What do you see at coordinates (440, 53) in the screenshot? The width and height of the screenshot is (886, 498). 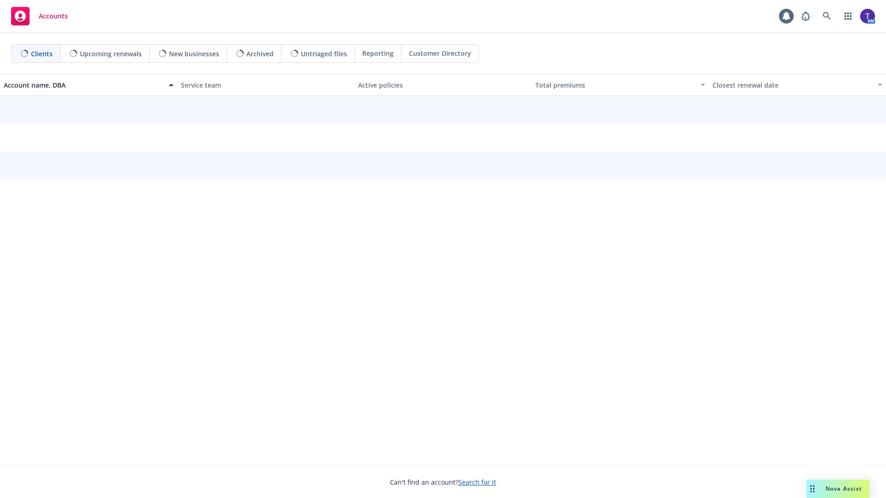 I see `span: Customer Directory` at bounding box center [440, 53].